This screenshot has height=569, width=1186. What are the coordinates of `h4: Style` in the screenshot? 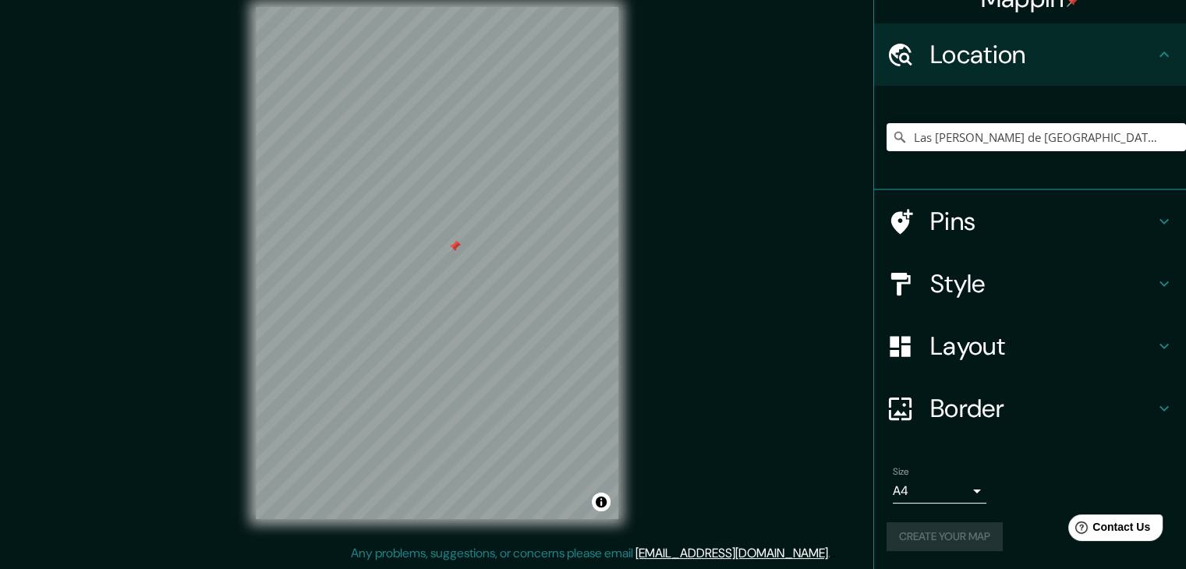 It's located at (1043, 284).